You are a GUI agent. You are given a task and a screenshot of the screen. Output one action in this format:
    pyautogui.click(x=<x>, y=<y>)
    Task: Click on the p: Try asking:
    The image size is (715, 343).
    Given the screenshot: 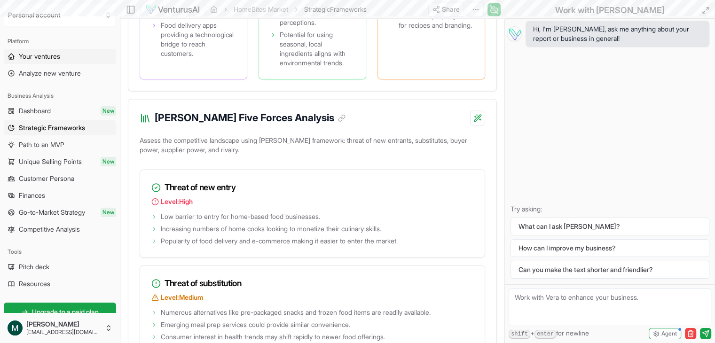 What is the action you would take?
    pyautogui.click(x=610, y=209)
    